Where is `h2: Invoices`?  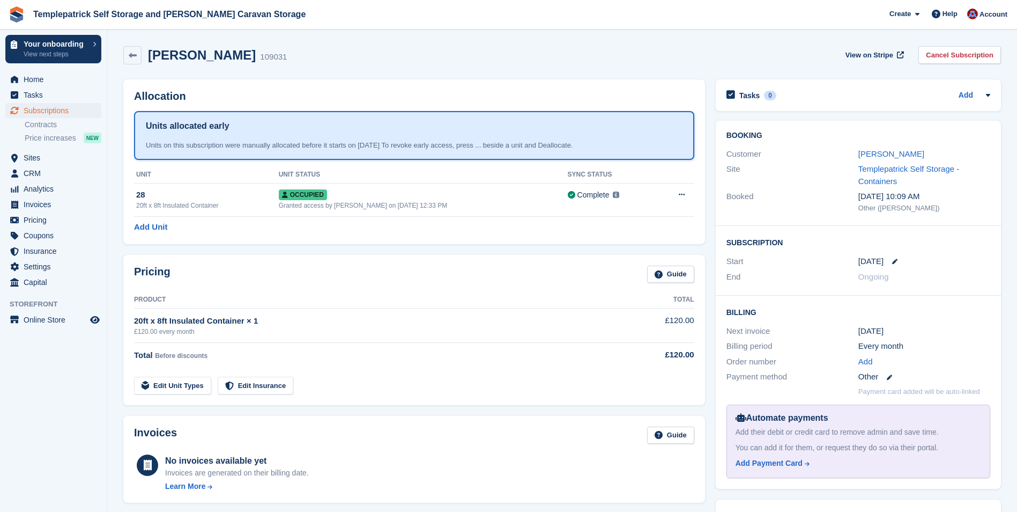 h2: Invoices is located at coordinates (155, 435).